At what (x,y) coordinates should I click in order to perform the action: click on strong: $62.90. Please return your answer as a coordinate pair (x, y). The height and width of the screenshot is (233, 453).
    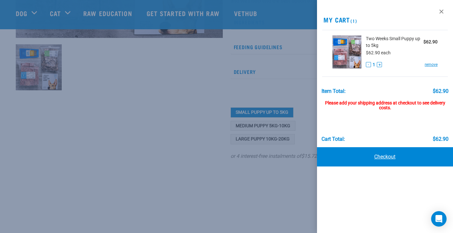
    Looking at the image, I should click on (430, 42).